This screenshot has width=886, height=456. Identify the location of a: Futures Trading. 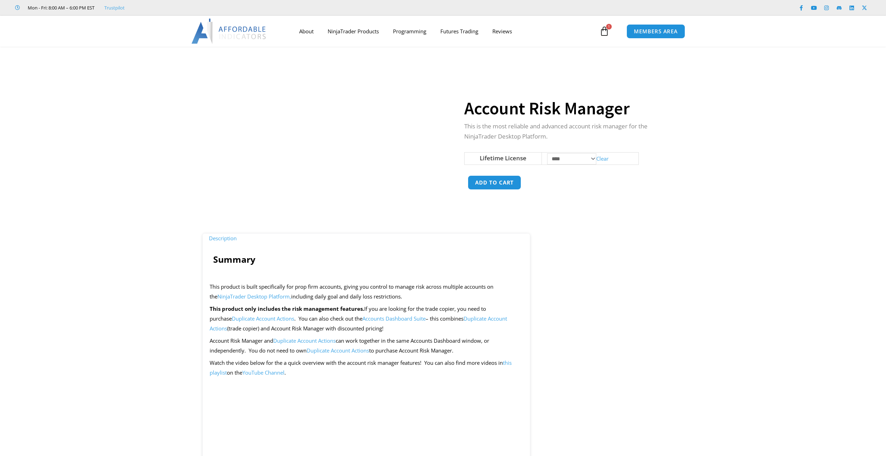
(459, 31).